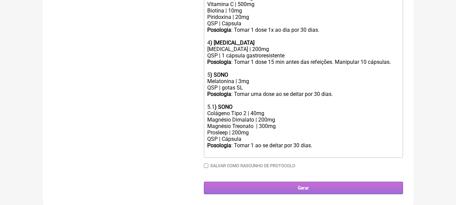 The image size is (456, 205). What do you see at coordinates (303, 188) in the screenshot?
I see `input: Gerar` at bounding box center [303, 188].